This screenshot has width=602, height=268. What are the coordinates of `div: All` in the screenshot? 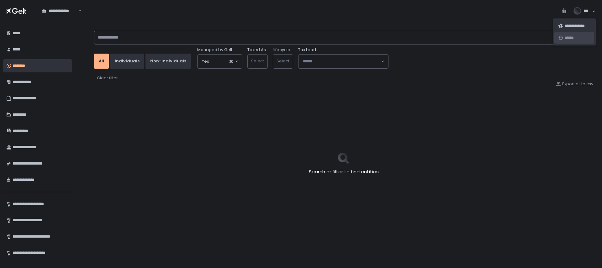 It's located at (101, 61).